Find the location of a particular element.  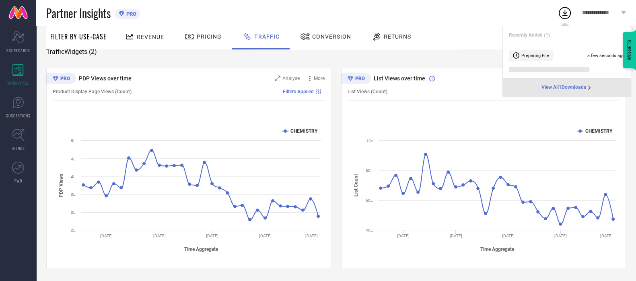

div: Open download page is located at coordinates (567, 88).